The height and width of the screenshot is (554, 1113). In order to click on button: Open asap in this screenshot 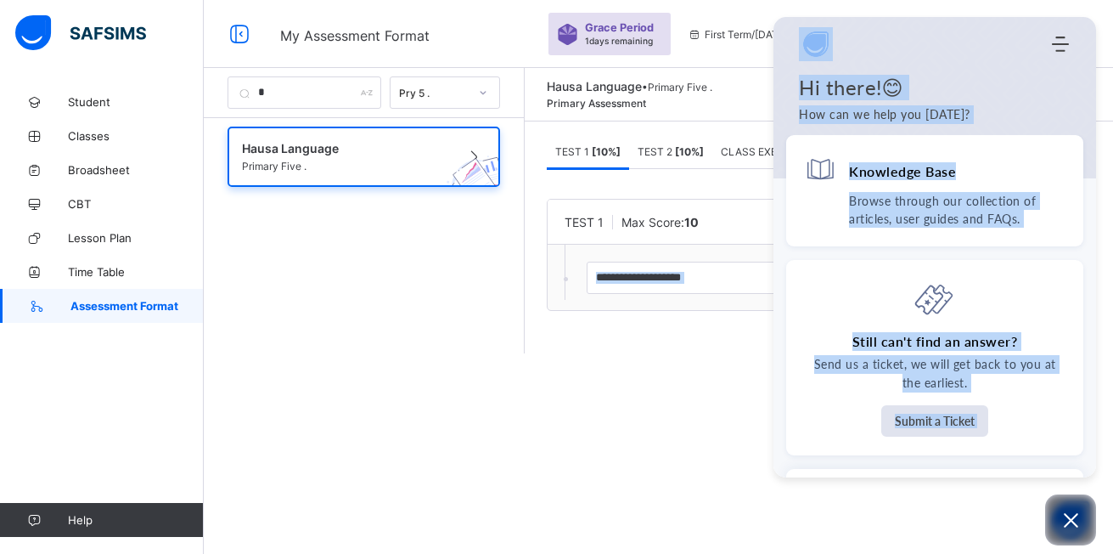, I will do `click(1071, 520)`.